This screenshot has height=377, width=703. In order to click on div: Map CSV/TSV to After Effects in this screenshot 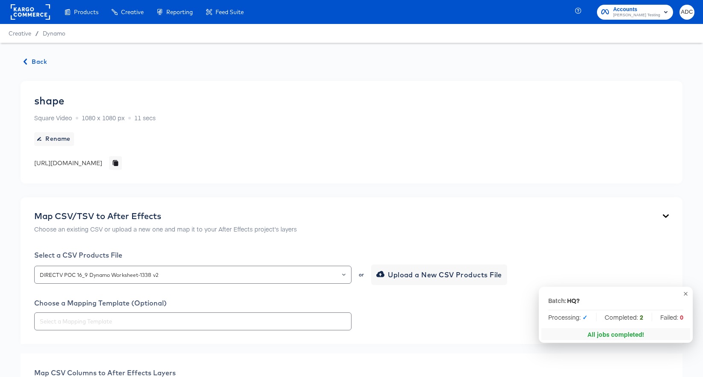, I will do `click(165, 216)`.